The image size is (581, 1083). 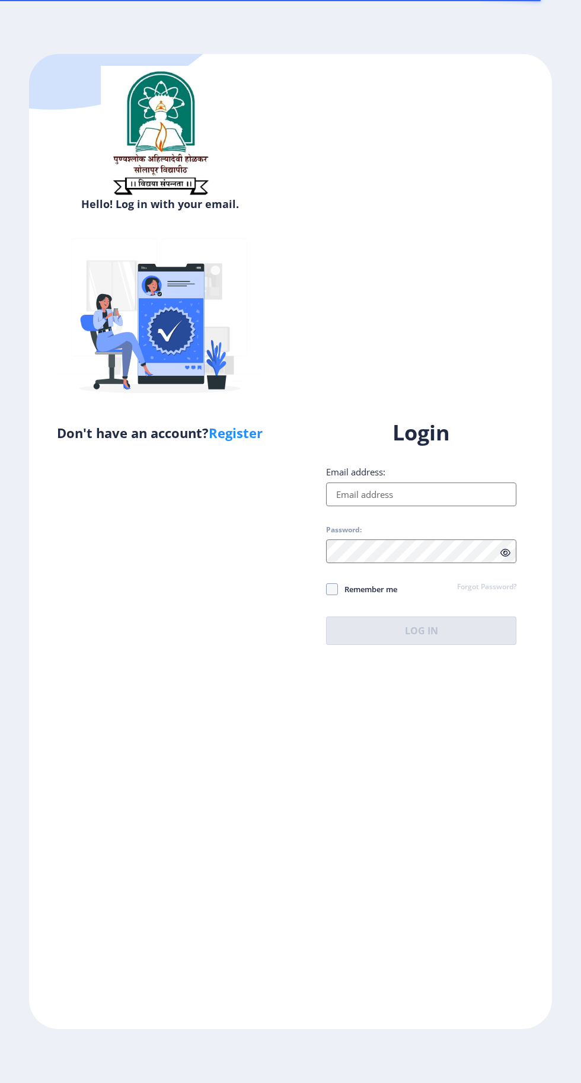 I want to click on img: Verified-rafiki.svg, so click(x=160, y=320).